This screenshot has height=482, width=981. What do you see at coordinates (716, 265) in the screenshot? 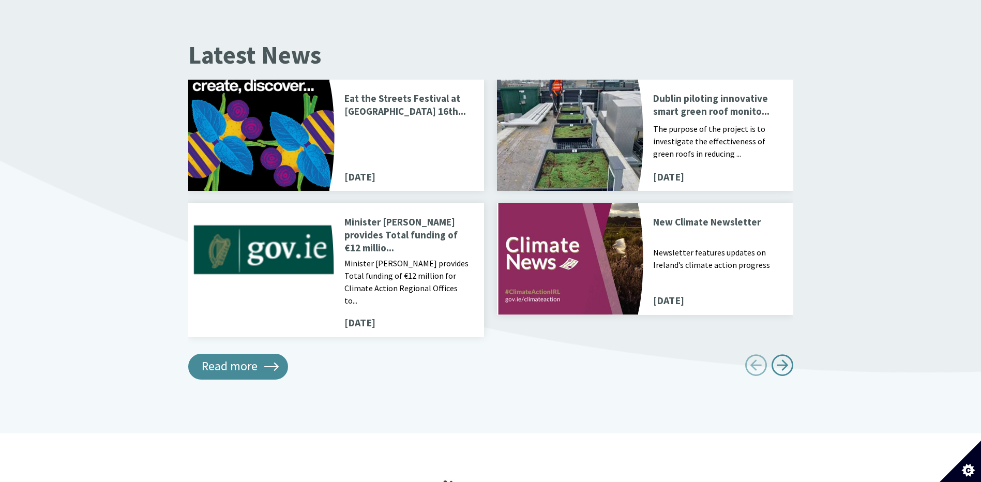
I see `p: Newsletter features updates on Ireland’s climate action progress` at bounding box center [716, 265].